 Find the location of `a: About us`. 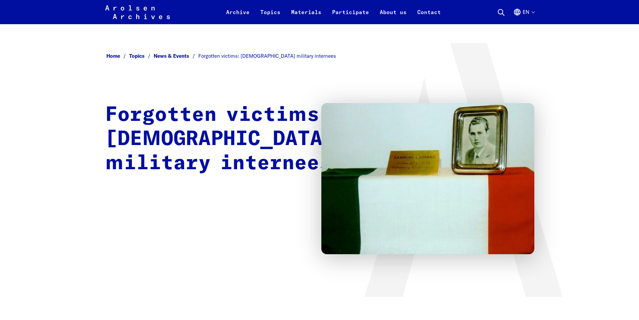

a: About us is located at coordinates (393, 16).